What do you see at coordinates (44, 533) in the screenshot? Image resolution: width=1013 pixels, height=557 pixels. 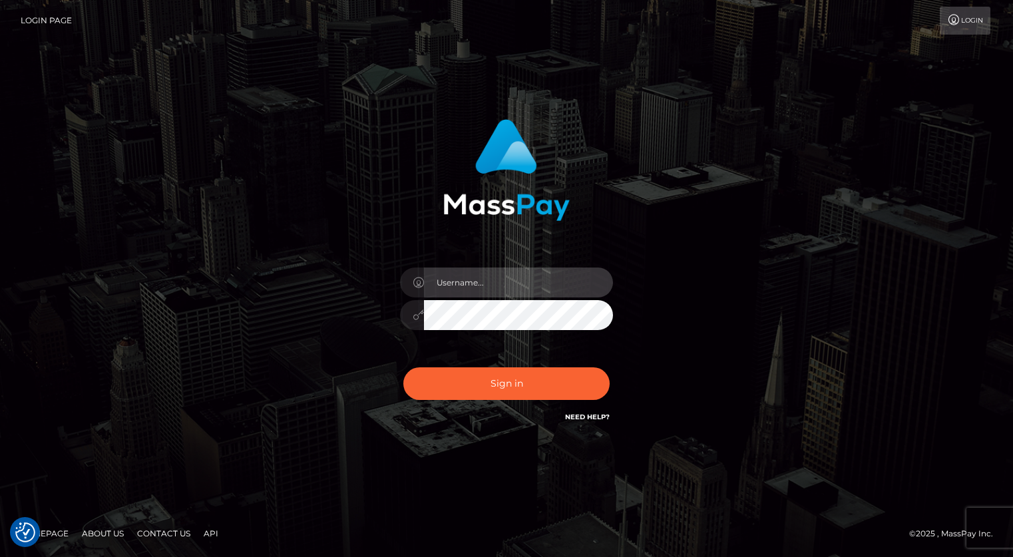 I see `a: Homepage` at bounding box center [44, 533].